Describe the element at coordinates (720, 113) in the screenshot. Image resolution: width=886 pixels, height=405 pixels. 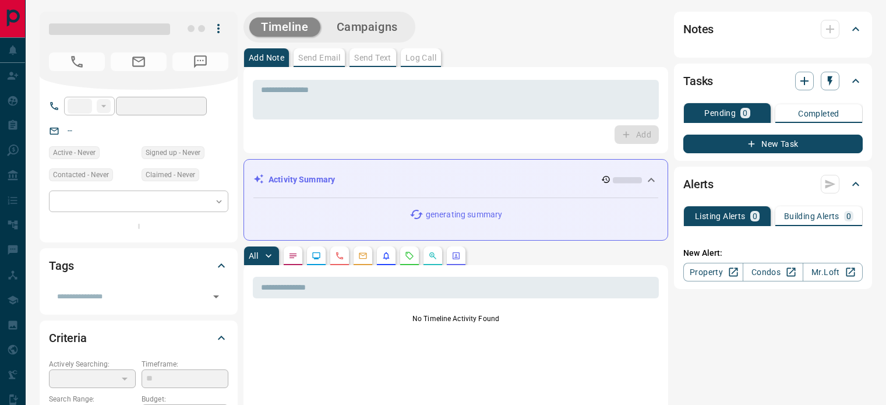
I see `p: Pending` at that location.